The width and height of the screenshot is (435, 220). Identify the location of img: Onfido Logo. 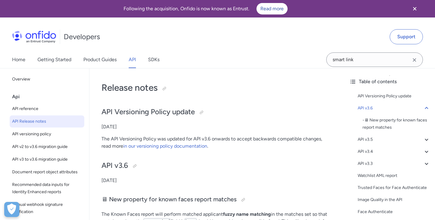
(34, 37).